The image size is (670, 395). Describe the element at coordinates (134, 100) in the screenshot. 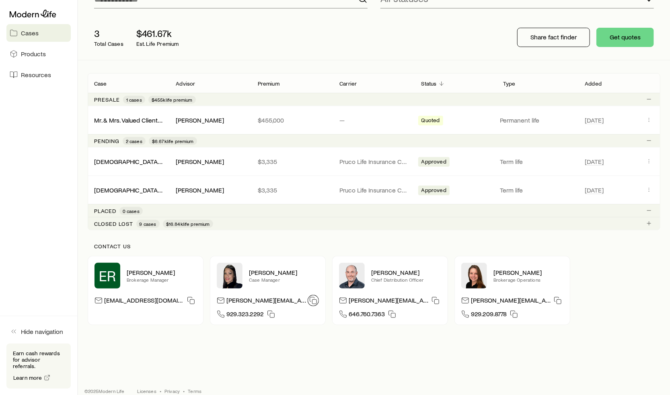

I see `span: 1 cases` at that location.